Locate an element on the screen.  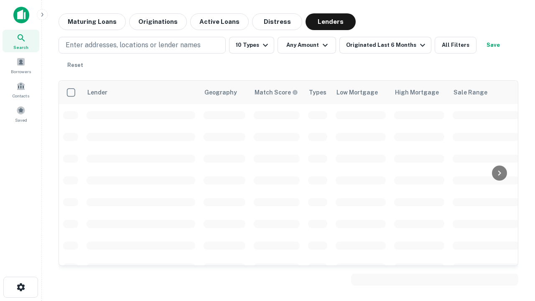
button: Active Loans is located at coordinates (219, 22).